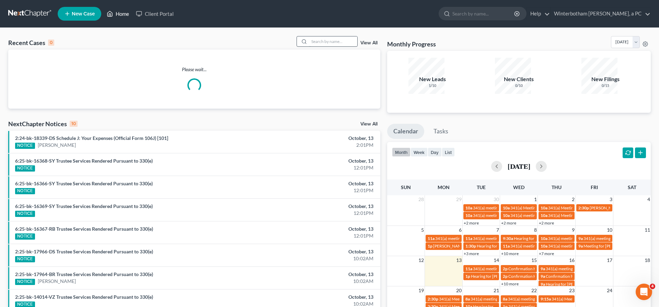  Describe the element at coordinates (573, 230) in the screenshot. I see `span: 9` at that location.